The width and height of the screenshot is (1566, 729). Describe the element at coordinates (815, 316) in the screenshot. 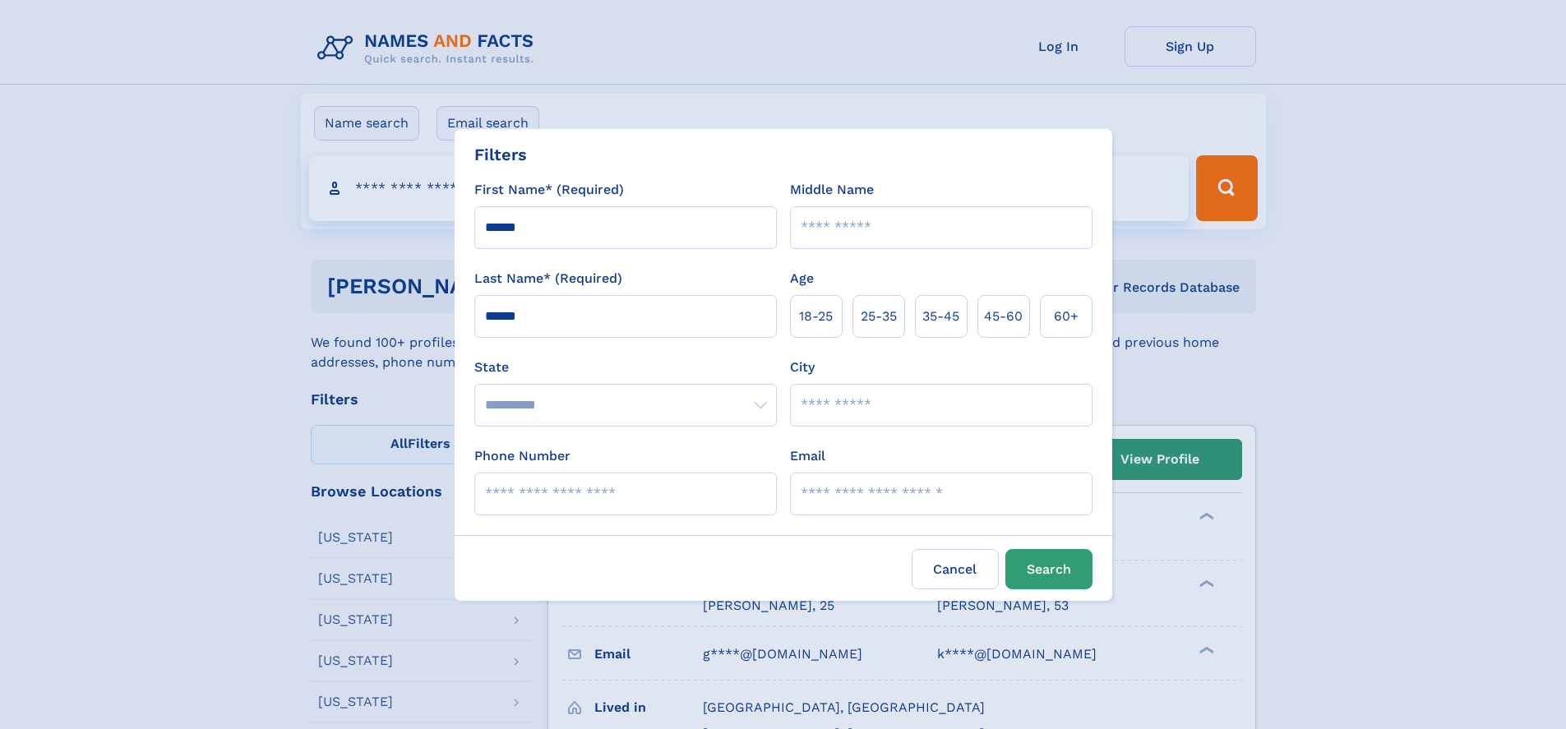

I see `span: 18‑25` at that location.